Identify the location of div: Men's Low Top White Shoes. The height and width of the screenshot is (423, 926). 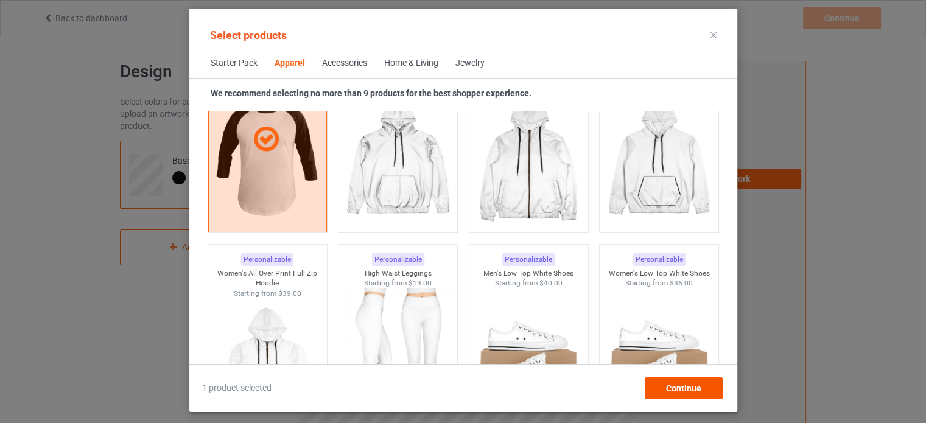
(528, 273).